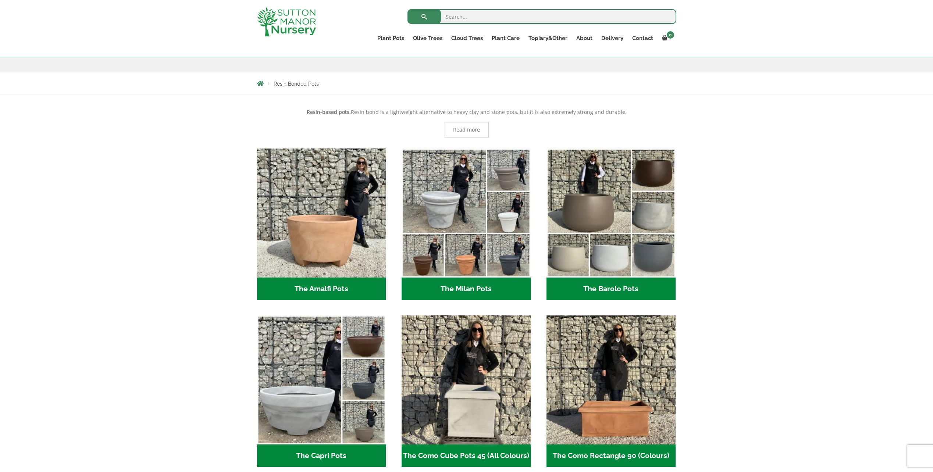 This screenshot has height=472, width=933. I want to click on a: About, so click(584, 38).